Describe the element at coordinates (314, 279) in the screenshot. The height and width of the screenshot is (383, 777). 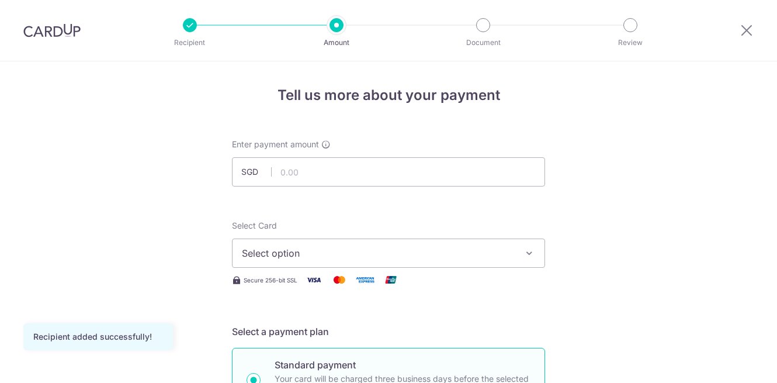
I see `img: Visa` at that location.